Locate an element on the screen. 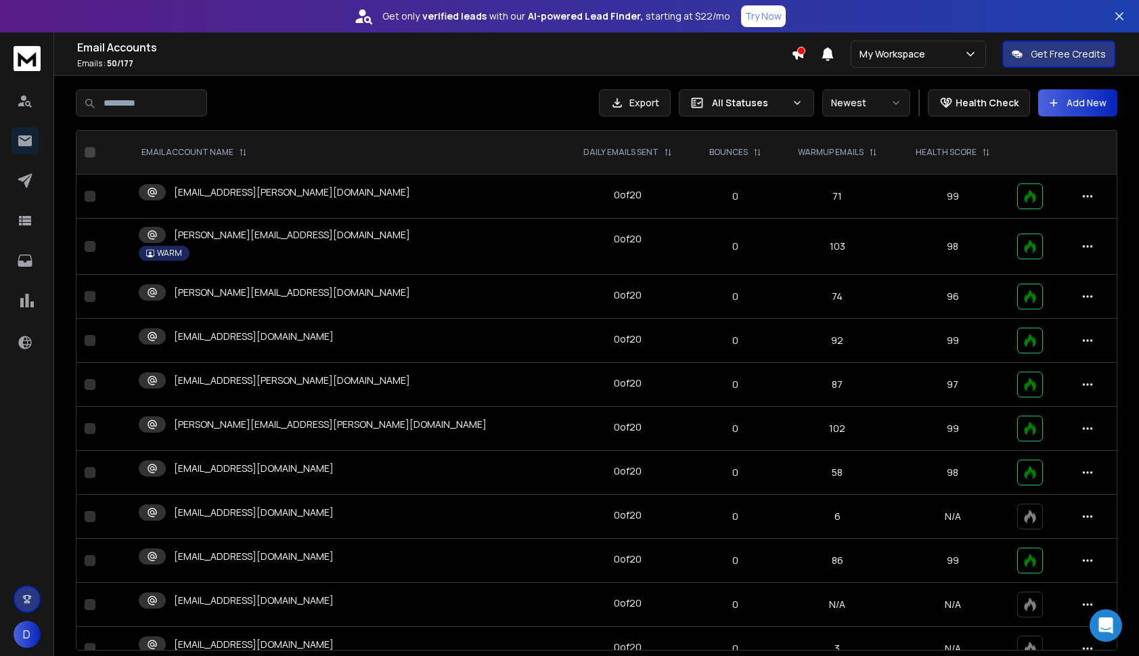 Image resolution: width=1139 pixels, height=656 pixels. p: Get Free Credits is located at coordinates (1068, 54).